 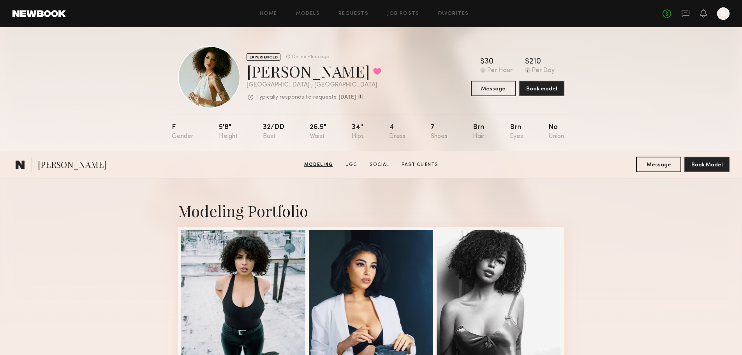 I want to click on a: Home, so click(x=268, y=14).